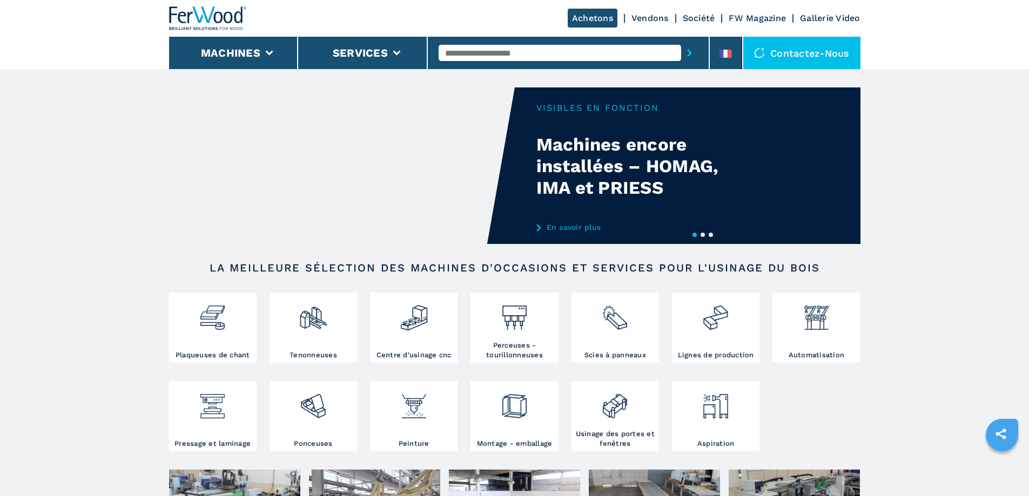  What do you see at coordinates (694, 235) in the screenshot?
I see `button: 1` at bounding box center [694, 235].